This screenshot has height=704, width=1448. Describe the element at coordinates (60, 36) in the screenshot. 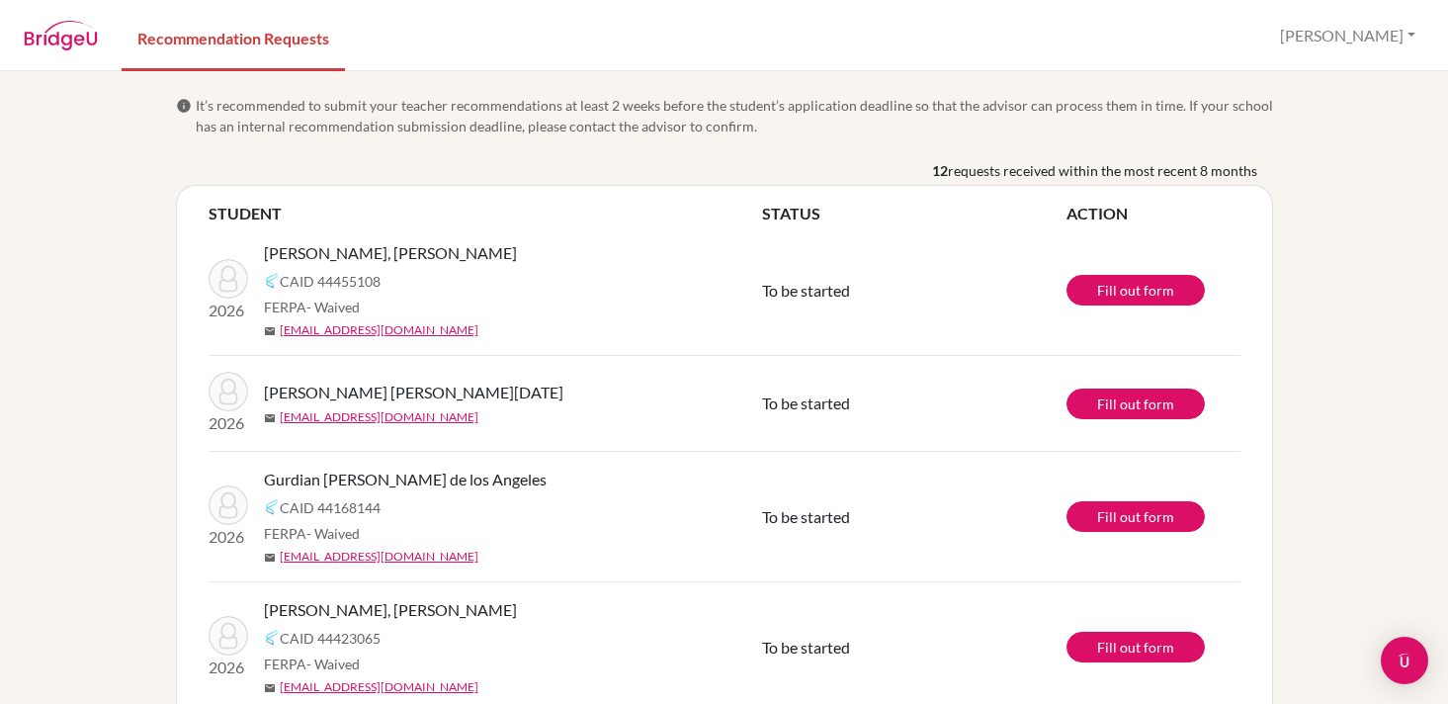

I see `img: BridgeU logo` at that location.